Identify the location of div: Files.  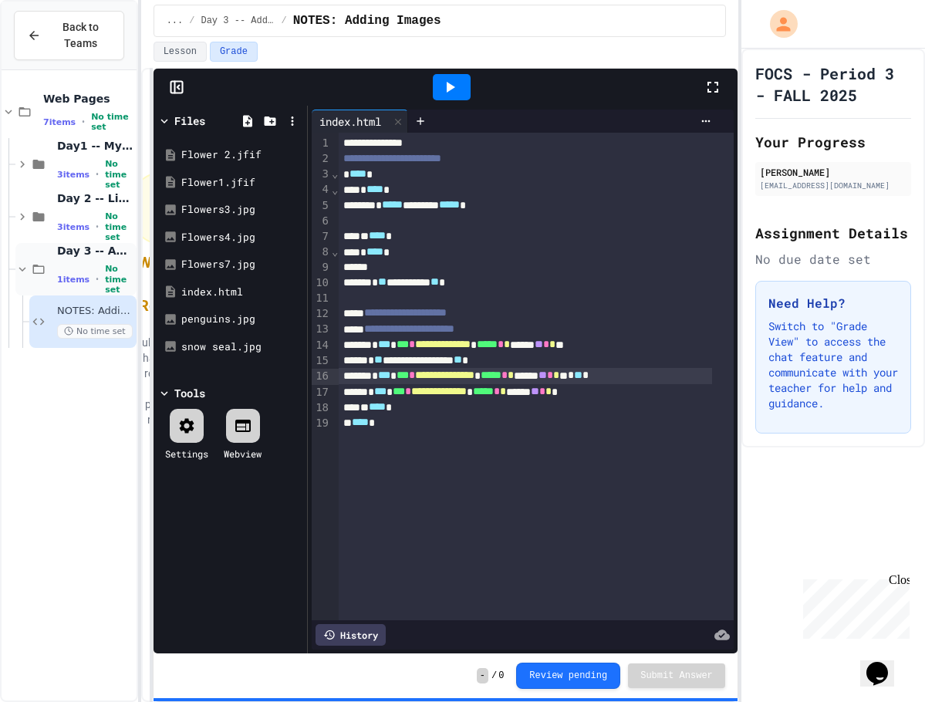
(190, 120).